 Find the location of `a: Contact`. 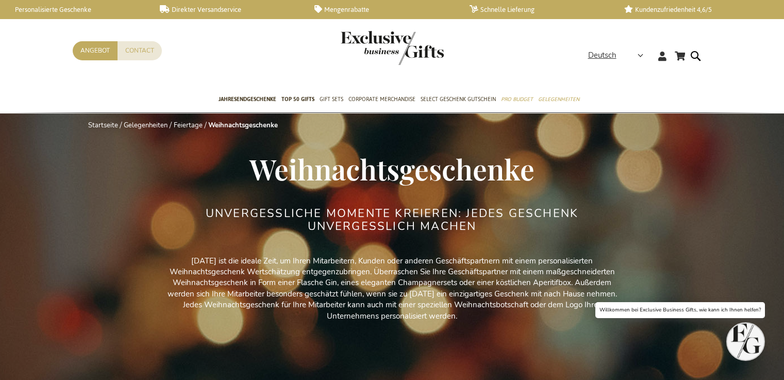

a: Contact is located at coordinates (140, 51).